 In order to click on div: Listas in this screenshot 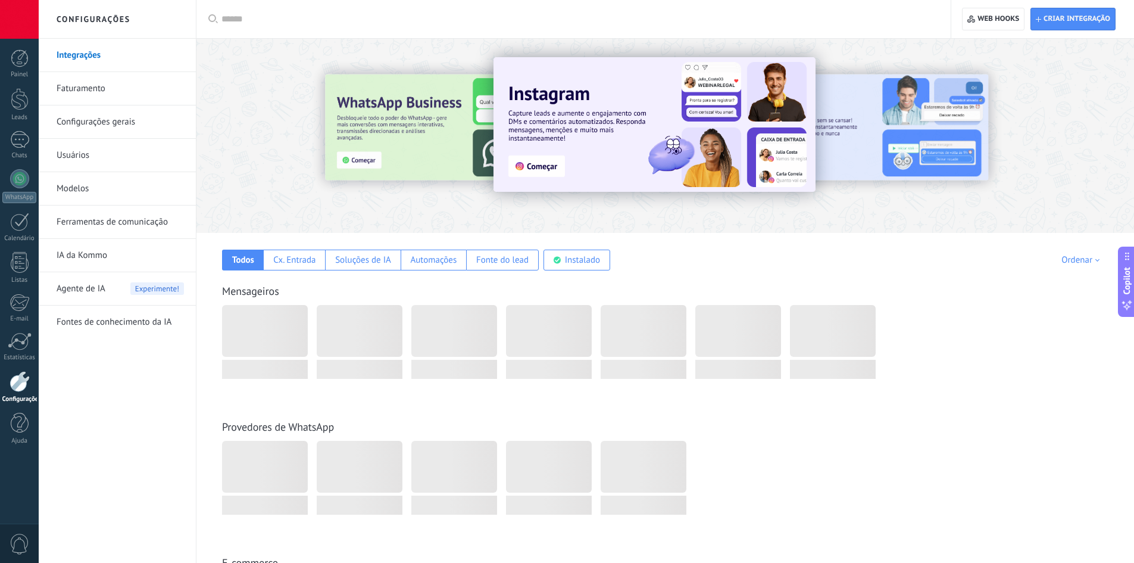, I will do `click(20, 280)`.